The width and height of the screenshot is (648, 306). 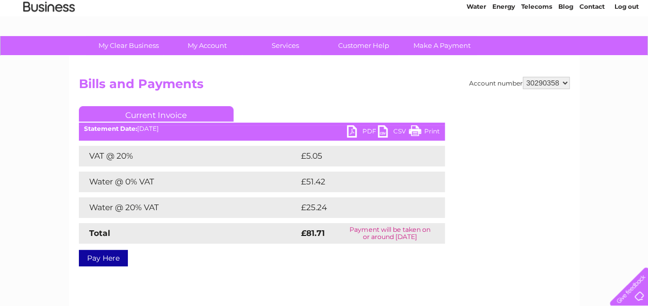 What do you see at coordinates (189, 182) in the screenshot?
I see `td: Water @ 0% VAT` at bounding box center [189, 182].